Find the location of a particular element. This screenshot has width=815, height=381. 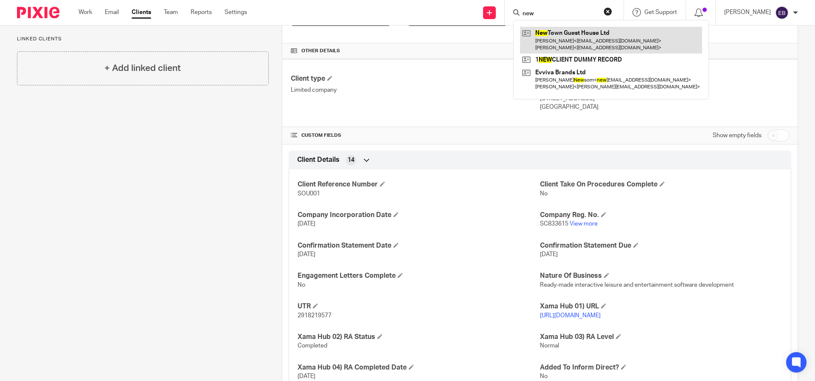

img: svg%3E is located at coordinates (782, 13).